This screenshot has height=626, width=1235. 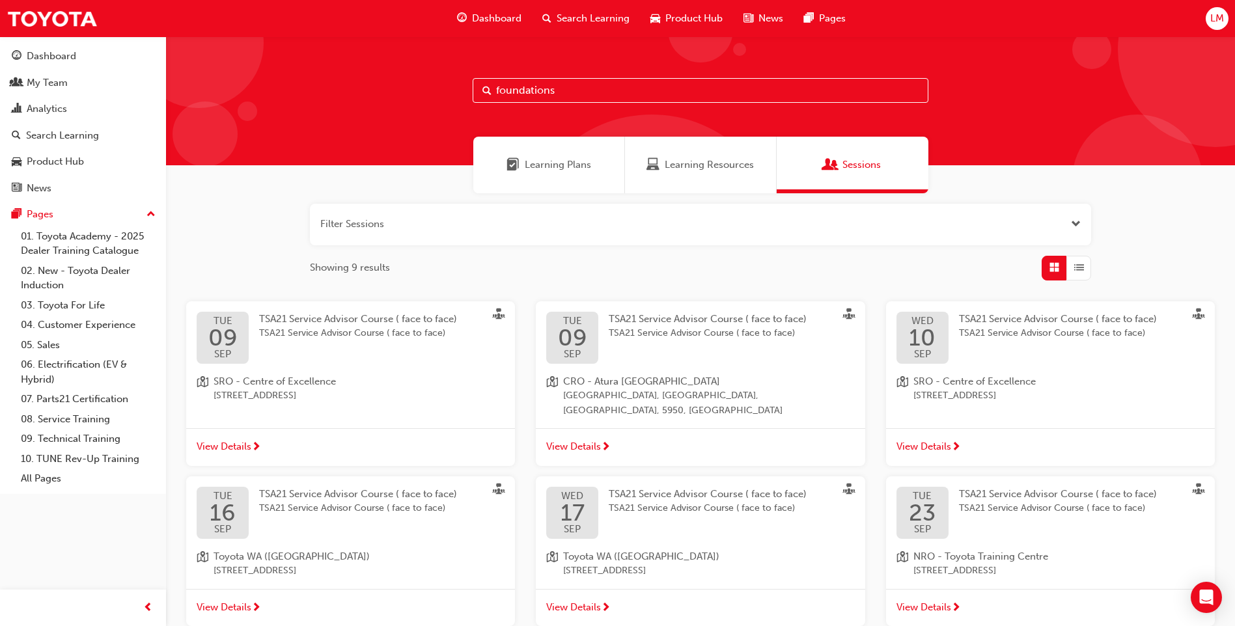 I want to click on div: Product Hub, so click(x=55, y=161).